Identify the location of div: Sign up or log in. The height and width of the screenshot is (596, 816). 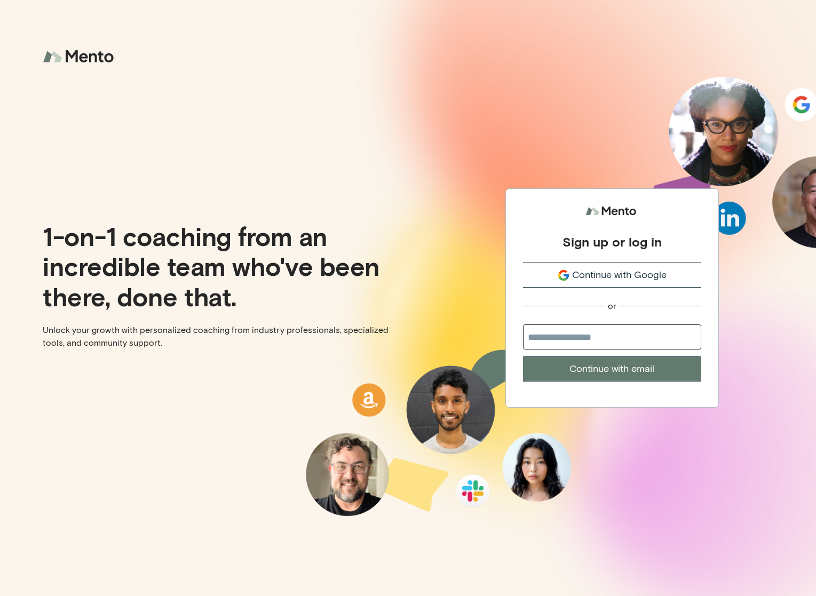
(612, 242).